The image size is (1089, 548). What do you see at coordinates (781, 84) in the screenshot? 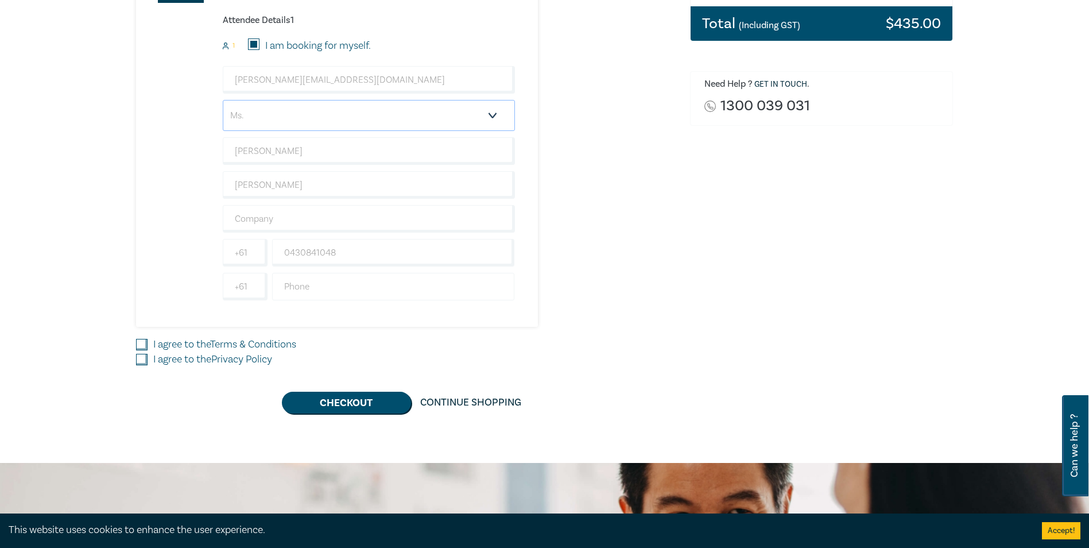
I see `a: Get in touch` at bounding box center [781, 84].